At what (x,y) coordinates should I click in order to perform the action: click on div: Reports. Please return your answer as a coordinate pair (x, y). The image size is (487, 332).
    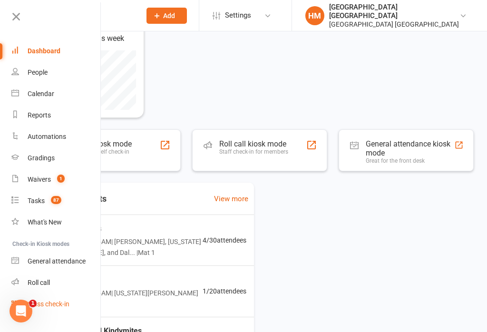
    Looking at the image, I should click on (39, 115).